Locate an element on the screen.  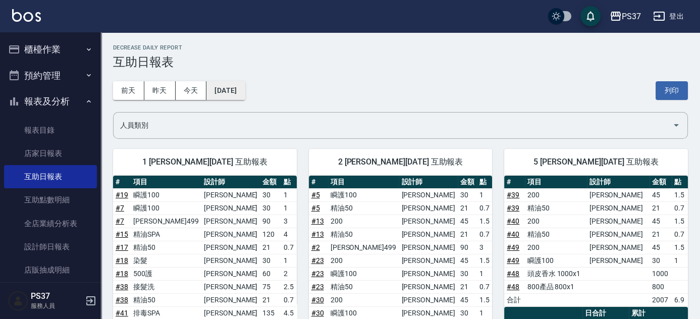
a: 店販抽成明細 is located at coordinates (50, 270).